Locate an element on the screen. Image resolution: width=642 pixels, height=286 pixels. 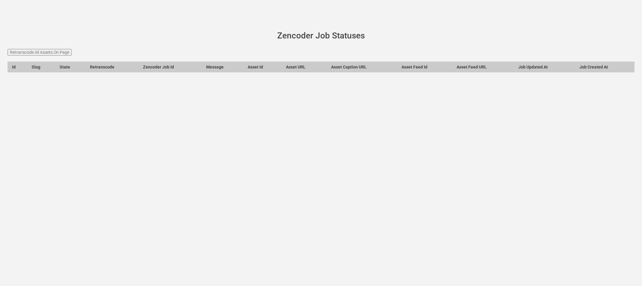
th: Asset Id is located at coordinates (262, 67).